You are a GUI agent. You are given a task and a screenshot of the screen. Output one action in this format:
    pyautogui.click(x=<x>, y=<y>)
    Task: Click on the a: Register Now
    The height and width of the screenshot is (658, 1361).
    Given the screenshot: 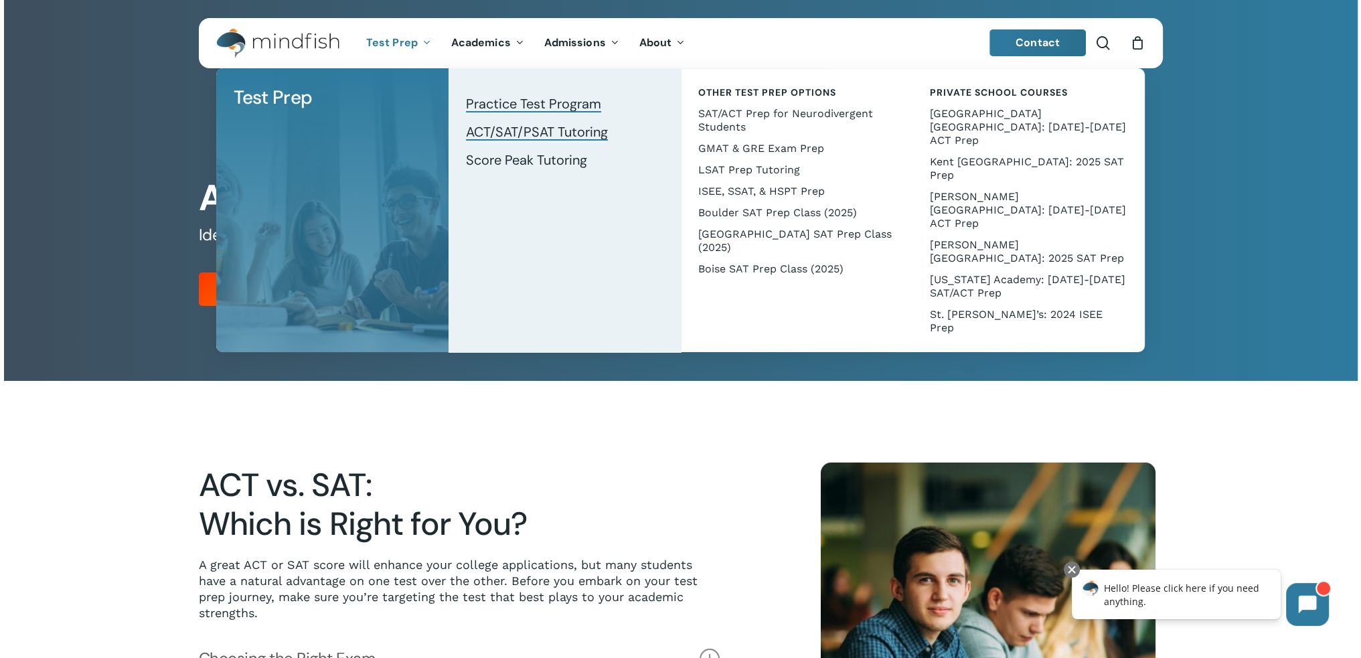 What is the action you would take?
    pyautogui.click(x=260, y=289)
    